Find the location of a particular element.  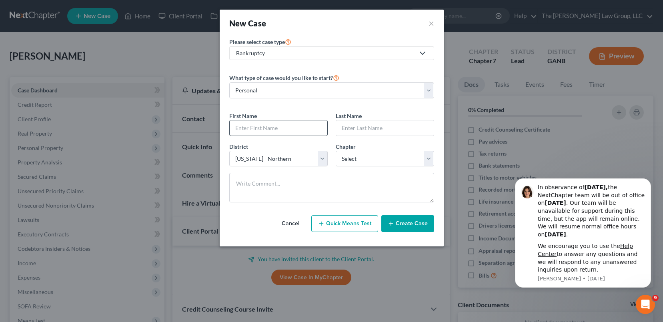

span: Last Name is located at coordinates (348, 116).